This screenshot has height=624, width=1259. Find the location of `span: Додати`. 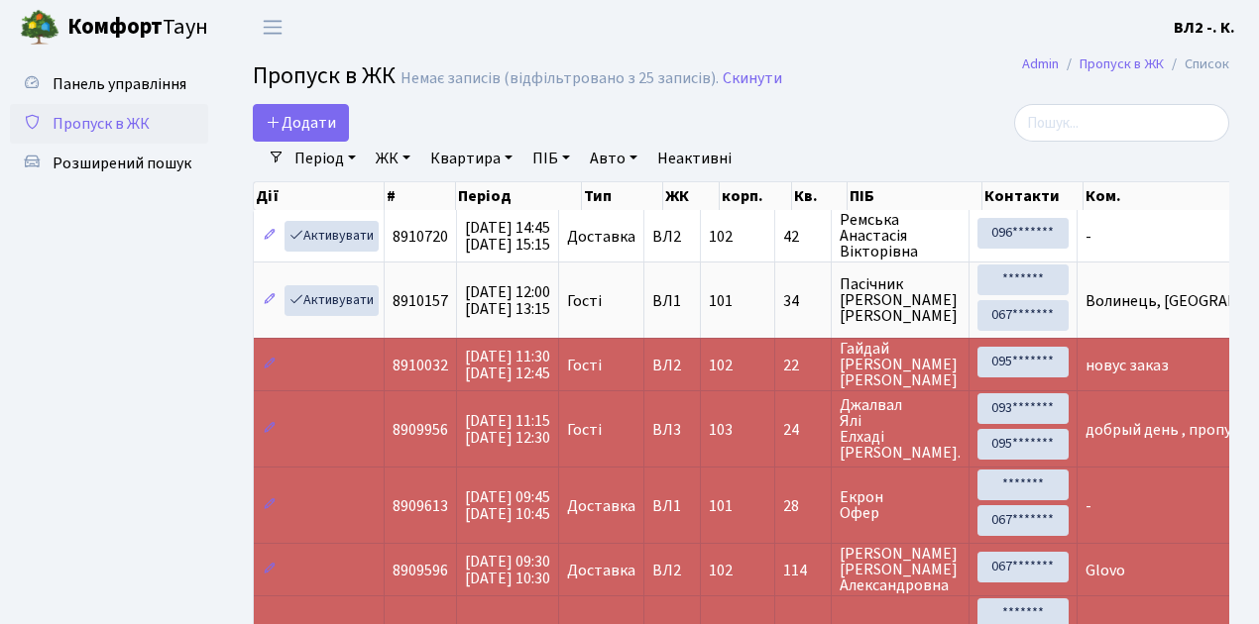

span: Додати is located at coordinates (300, 123).